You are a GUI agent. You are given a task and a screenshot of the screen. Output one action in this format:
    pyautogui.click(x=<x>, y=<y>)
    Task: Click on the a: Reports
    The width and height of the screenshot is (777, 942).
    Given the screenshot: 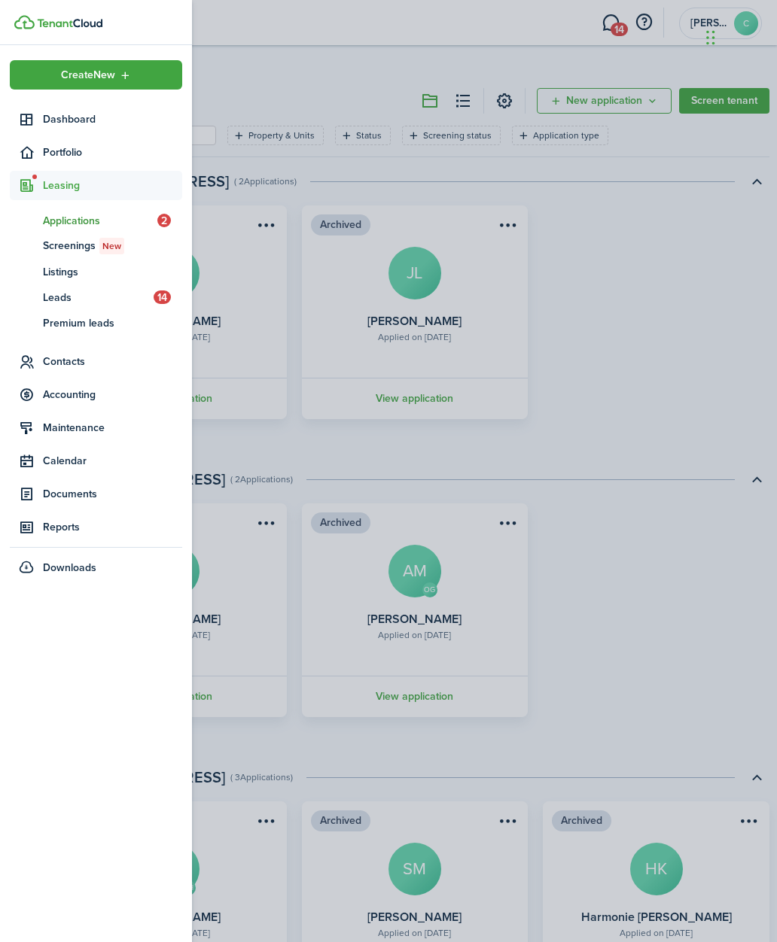 What is the action you would take?
    pyautogui.click(x=96, y=527)
    